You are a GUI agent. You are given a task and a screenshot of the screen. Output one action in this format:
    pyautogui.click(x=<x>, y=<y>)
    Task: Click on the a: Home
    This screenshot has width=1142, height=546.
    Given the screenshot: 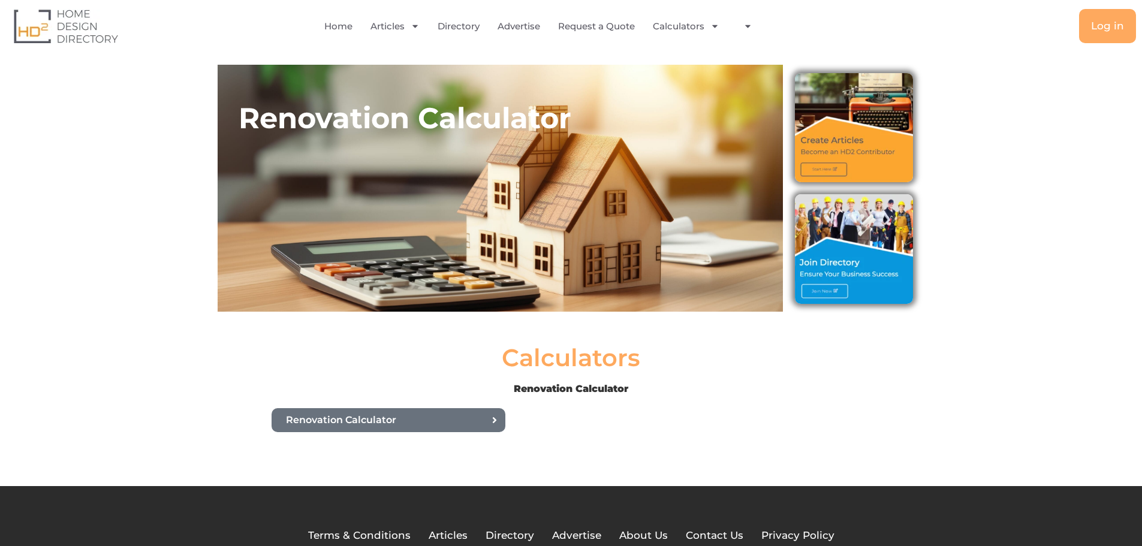 What is the action you would take?
    pyautogui.click(x=338, y=26)
    